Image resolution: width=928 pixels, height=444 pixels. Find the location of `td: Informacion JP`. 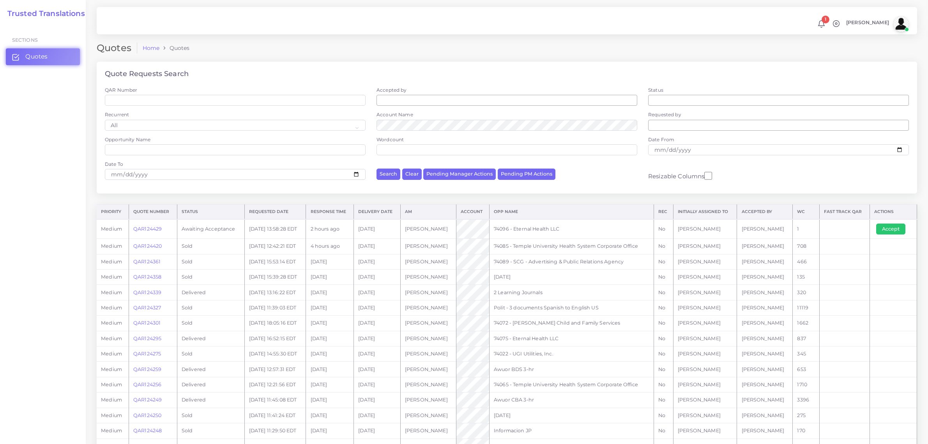

td: Informacion JP is located at coordinates (572, 430).